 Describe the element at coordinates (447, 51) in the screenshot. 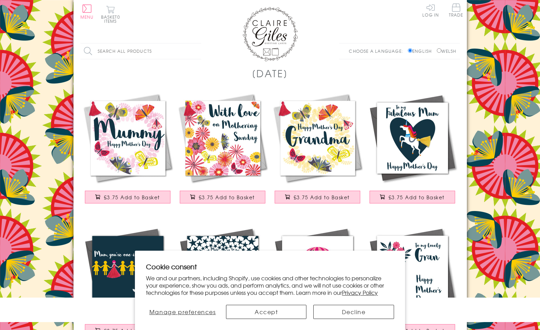

I see `label: Welsh` at that location.